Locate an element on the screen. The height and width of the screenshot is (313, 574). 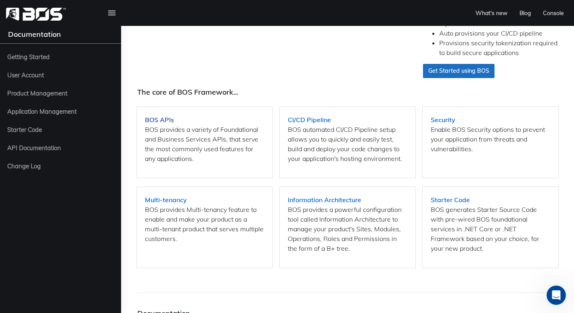
span: API Documentation is located at coordinates (34, 147).